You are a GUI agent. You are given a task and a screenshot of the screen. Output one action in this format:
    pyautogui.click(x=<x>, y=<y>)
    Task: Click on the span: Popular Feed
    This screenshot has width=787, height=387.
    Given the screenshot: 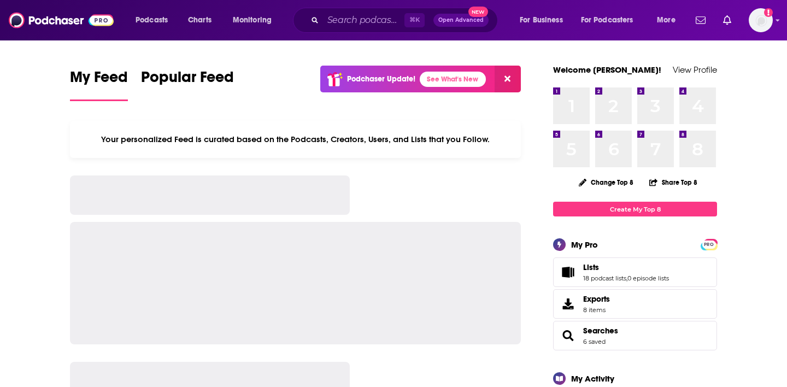 What is the action you would take?
    pyautogui.click(x=187, y=80)
    